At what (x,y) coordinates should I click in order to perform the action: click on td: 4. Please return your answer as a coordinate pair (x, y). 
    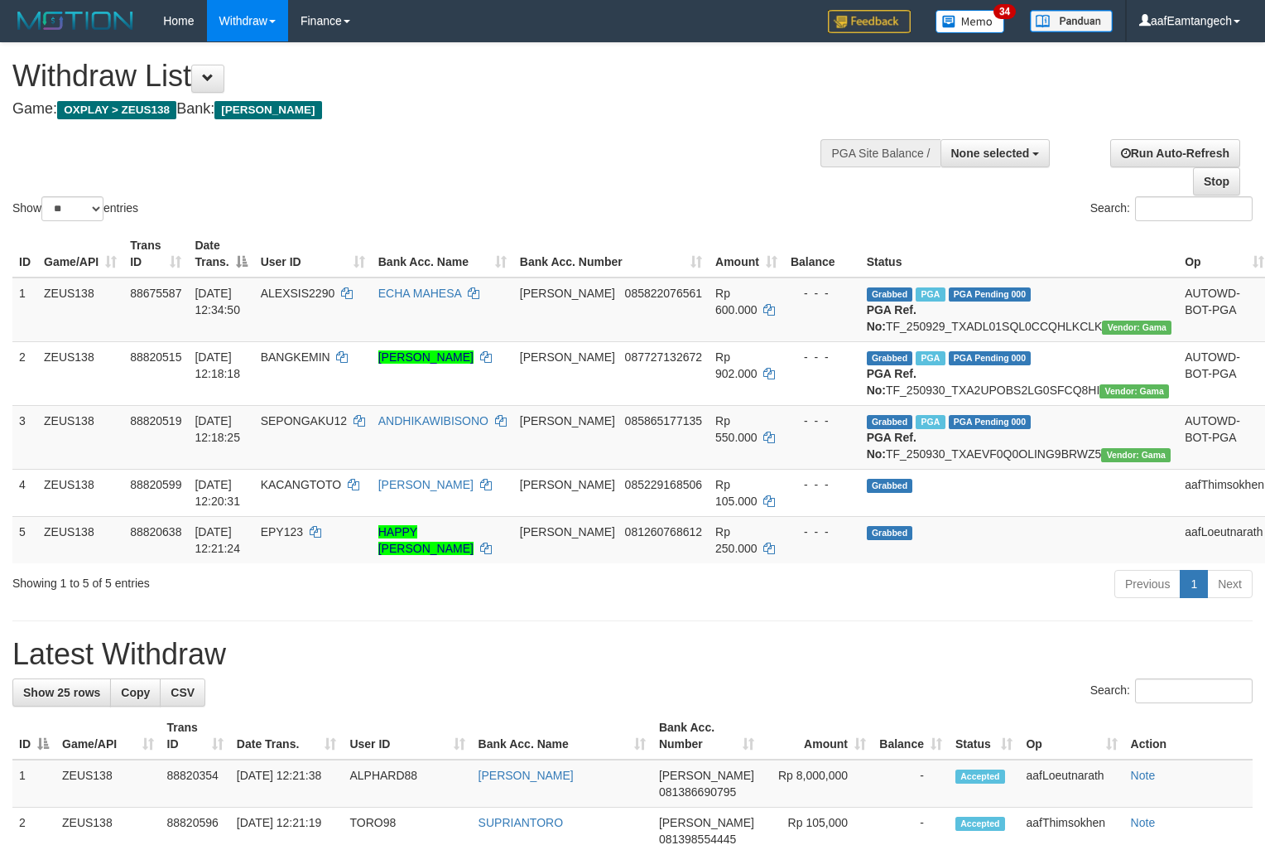
    Looking at the image, I should click on (25, 492).